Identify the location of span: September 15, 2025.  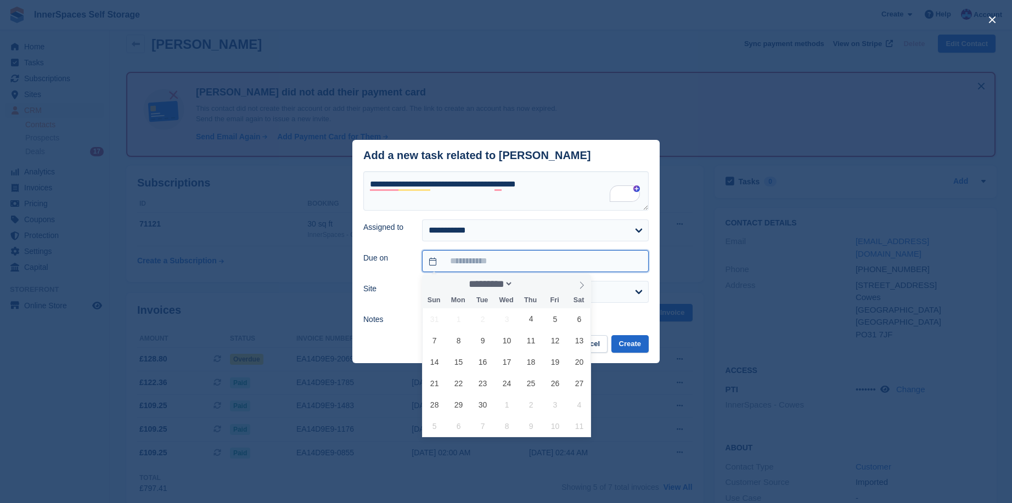
(458, 362).